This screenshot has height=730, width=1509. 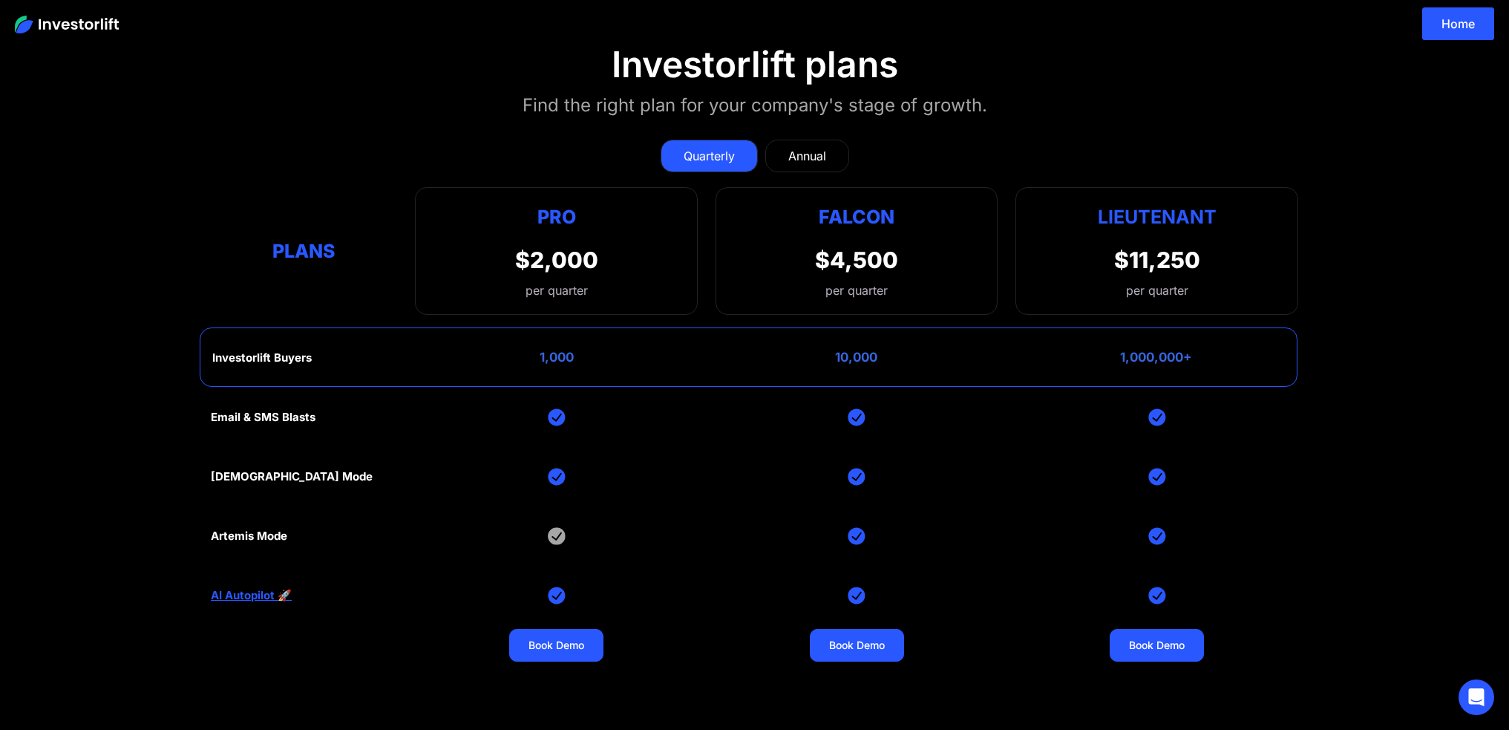 What do you see at coordinates (1476, 697) in the screenshot?
I see `div: Open Intercom Messenger` at bounding box center [1476, 697].